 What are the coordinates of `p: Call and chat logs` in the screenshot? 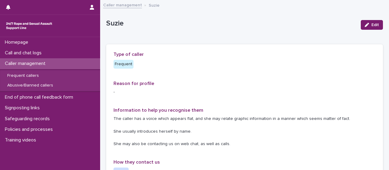 It's located at (24, 53).